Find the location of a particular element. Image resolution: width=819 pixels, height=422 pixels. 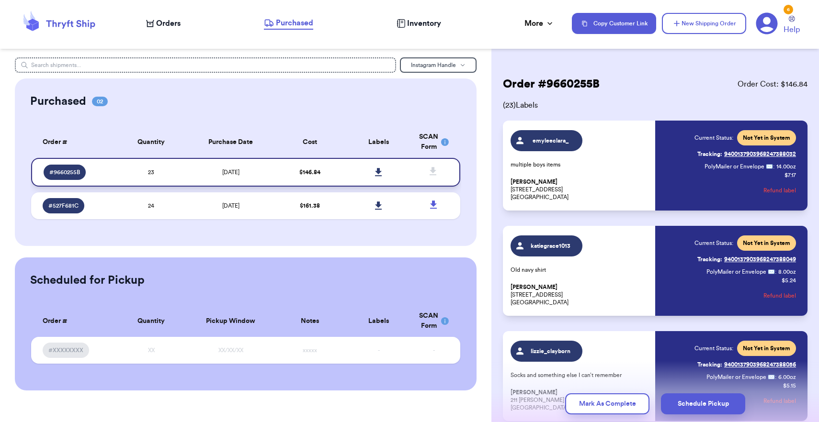

button: Instagram Handle is located at coordinates (438, 65).